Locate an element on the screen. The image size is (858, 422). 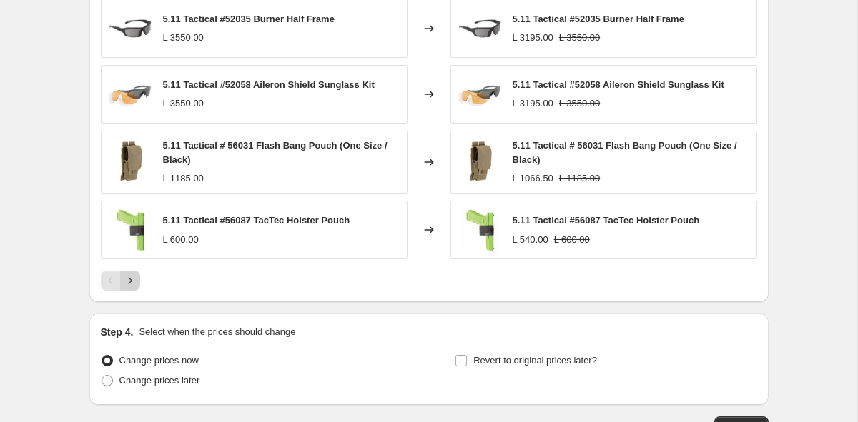
strike: L 600.00 is located at coordinates (572, 240).